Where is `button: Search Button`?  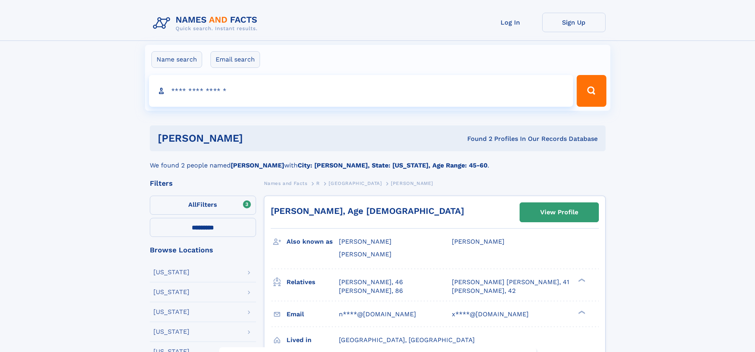 button: Search Button is located at coordinates (591, 91).